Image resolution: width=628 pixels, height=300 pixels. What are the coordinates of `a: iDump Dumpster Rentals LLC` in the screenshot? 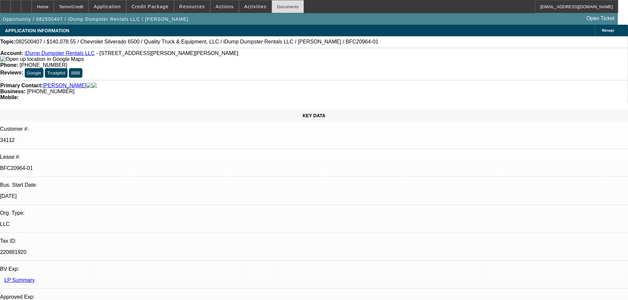 It's located at (60, 53).